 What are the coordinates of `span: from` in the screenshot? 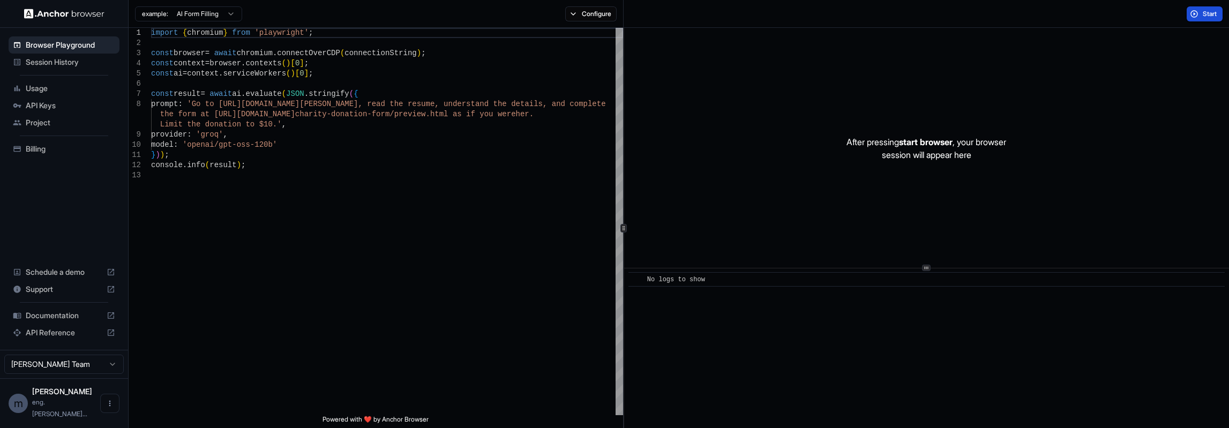 It's located at (241, 33).